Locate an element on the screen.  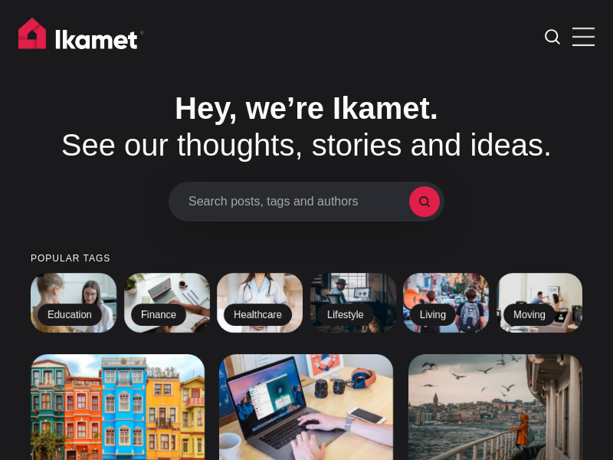
h2: Healthcare is located at coordinates (257, 315).